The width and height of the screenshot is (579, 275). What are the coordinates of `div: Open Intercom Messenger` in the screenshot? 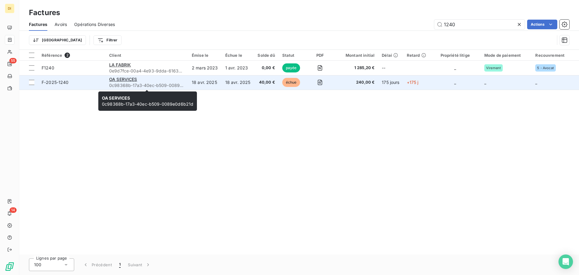 It's located at (566, 261).